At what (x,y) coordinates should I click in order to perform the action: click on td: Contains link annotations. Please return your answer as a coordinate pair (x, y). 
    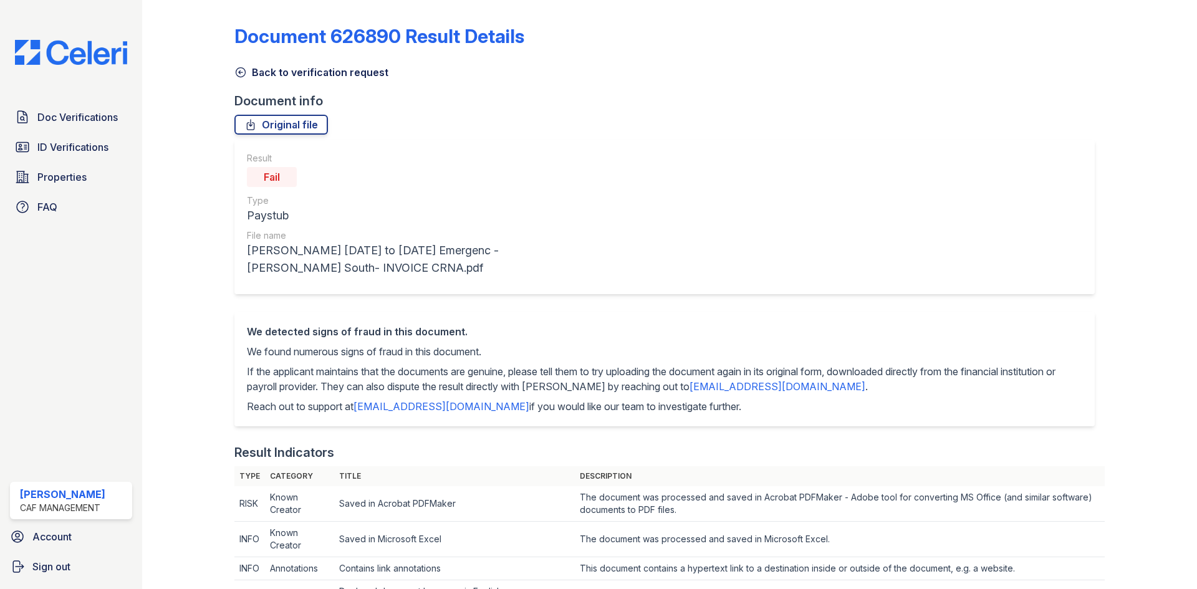
    Looking at the image, I should click on (454, 568).